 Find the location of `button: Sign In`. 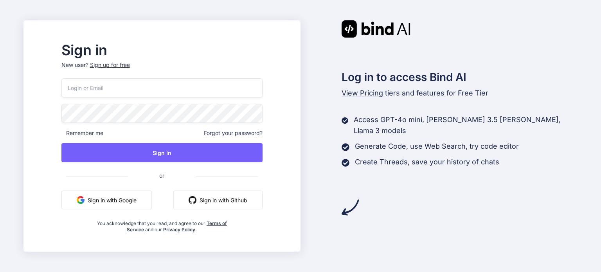

button: Sign In is located at coordinates (162, 153).